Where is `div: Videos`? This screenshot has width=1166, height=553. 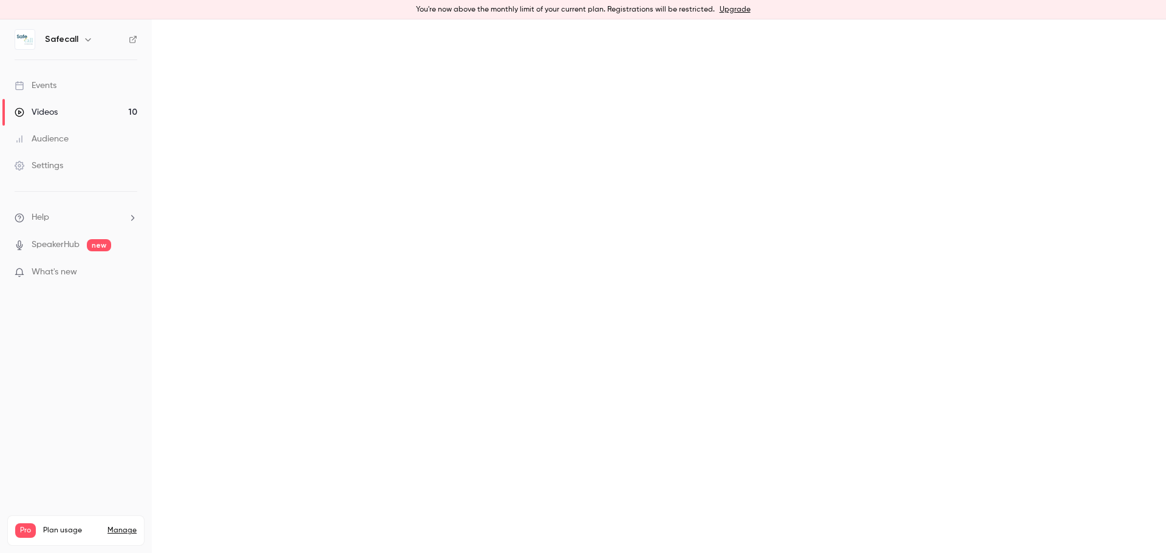
div: Videos is located at coordinates (36, 112).